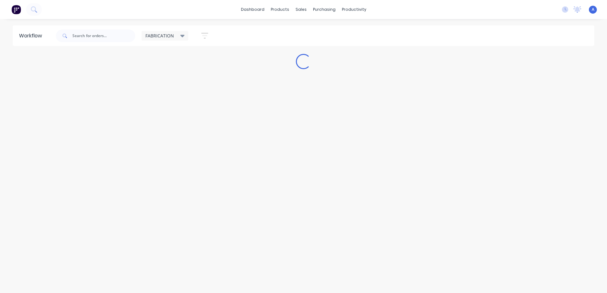  Describe the element at coordinates (32, 36) in the screenshot. I see `div: Workflow` at that location.